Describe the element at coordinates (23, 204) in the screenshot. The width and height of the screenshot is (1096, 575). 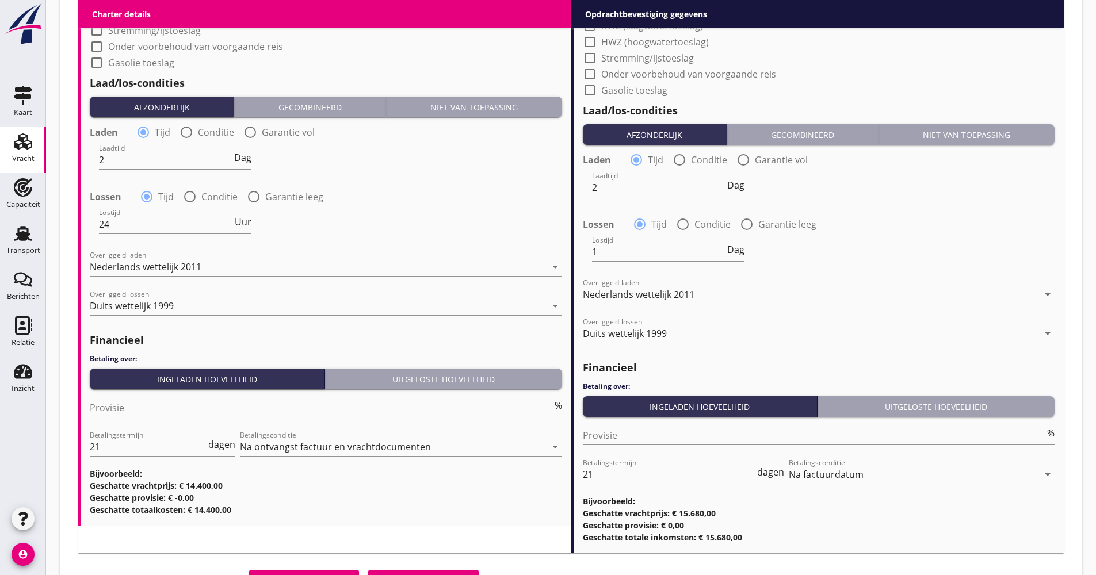
I see `div: Capaciteit` at that location.